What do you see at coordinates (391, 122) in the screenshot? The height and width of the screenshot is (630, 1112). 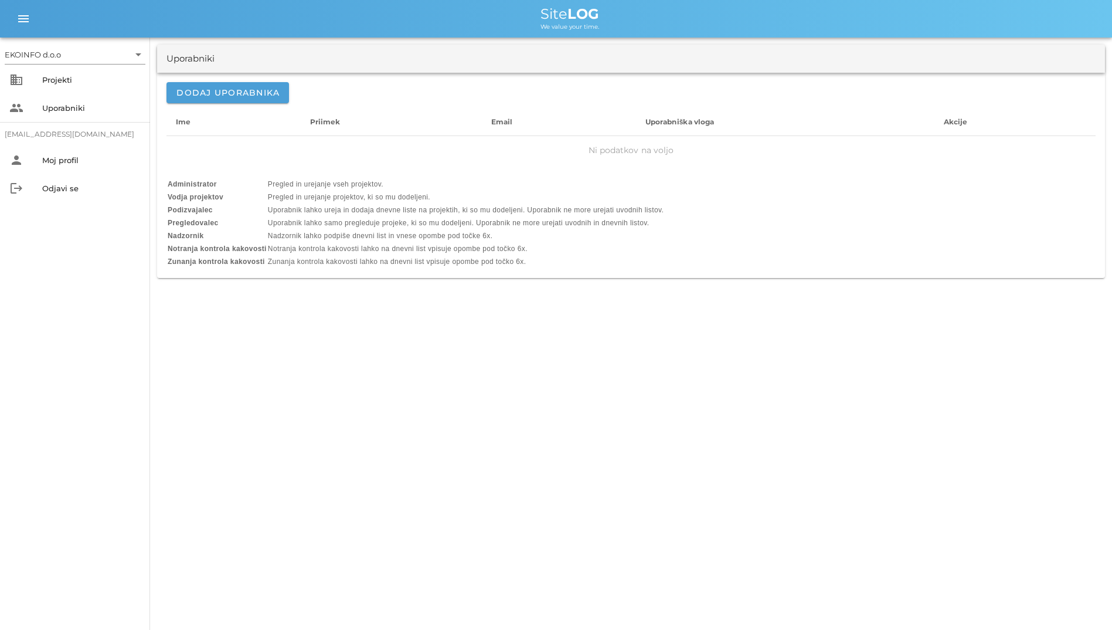 I see `th: Priimek: Ni razvrščeno. Aktivirajte za naraščajoče razvrščanje.` at bounding box center [391, 122].